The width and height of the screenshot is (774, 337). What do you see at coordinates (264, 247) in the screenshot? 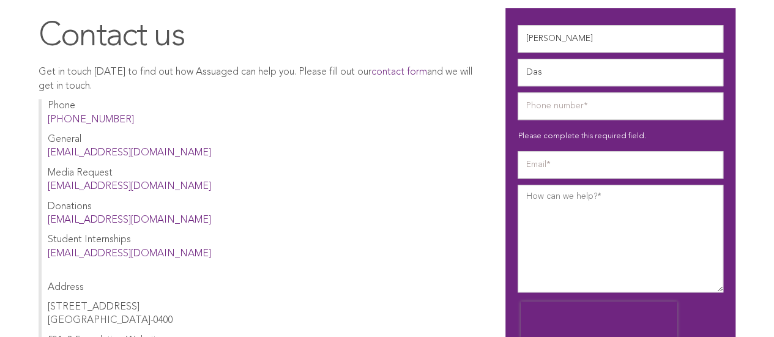
I see `p: Student Internships` at bounding box center [264, 247].